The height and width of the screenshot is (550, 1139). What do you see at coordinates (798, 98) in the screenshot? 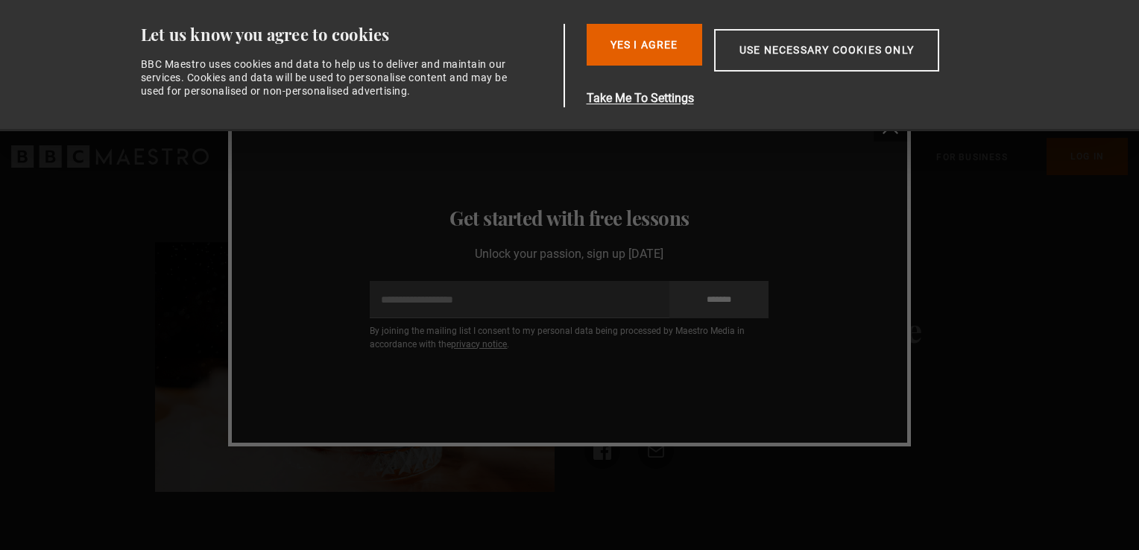
I see `button: Take Me To Settings` at bounding box center [798, 98].